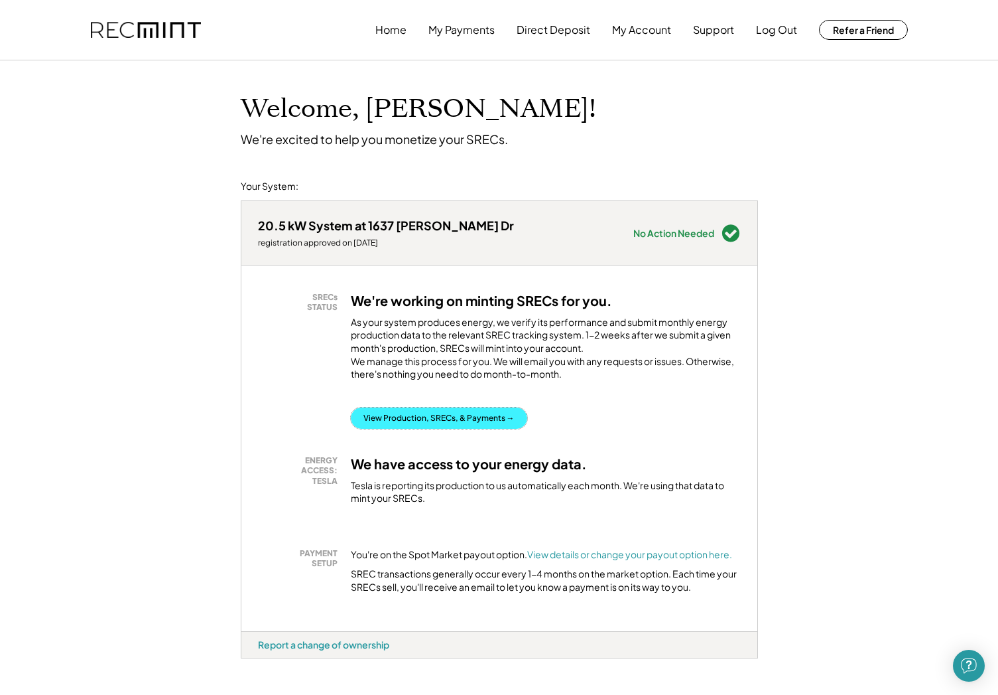  Describe the element at coordinates (462, 30) in the screenshot. I see `button: My Payments` at that location.